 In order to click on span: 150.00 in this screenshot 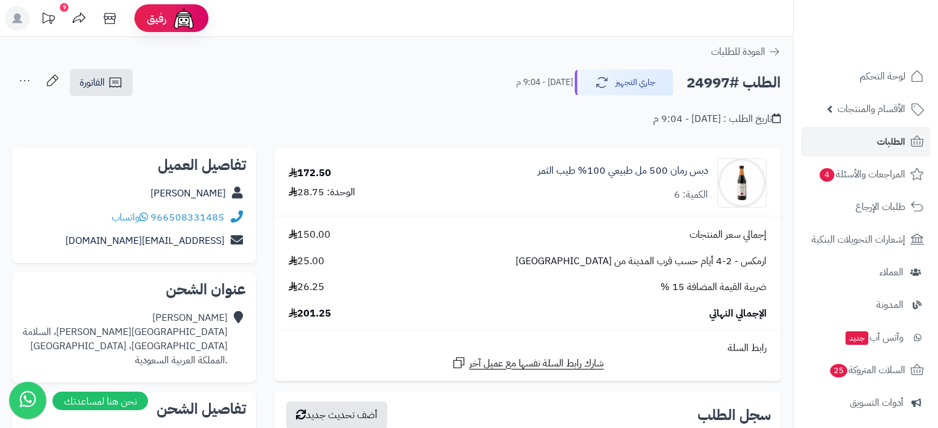, I will do `click(309, 235)`.